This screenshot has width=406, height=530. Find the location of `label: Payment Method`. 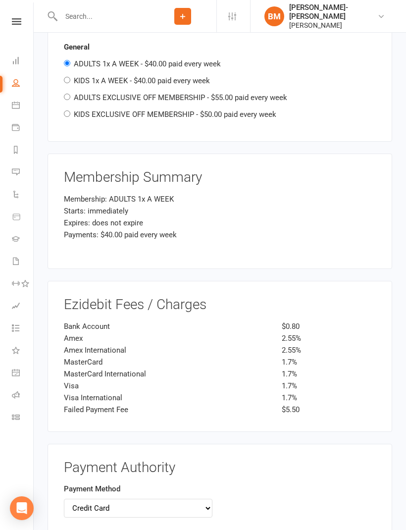

label: Payment Method is located at coordinates (92, 489).